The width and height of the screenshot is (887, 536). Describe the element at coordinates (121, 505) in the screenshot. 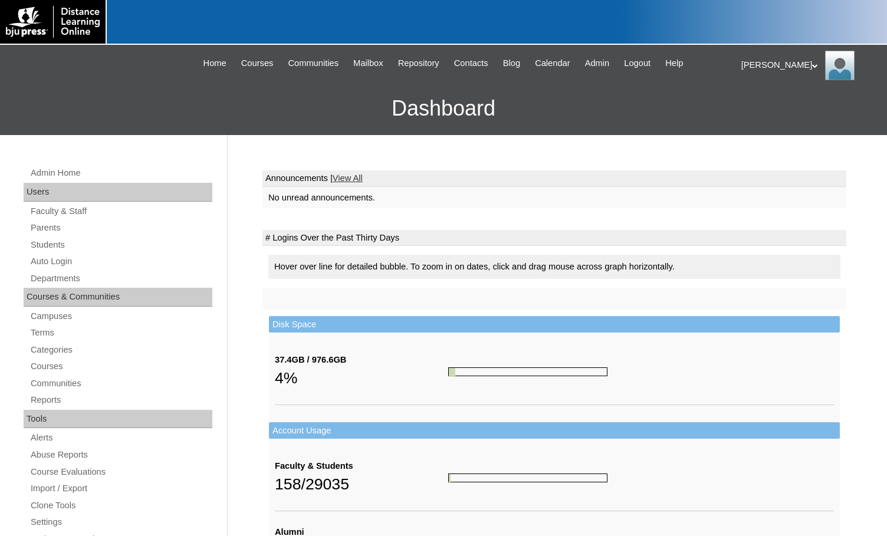

I see `a: Clone Tools` at that location.